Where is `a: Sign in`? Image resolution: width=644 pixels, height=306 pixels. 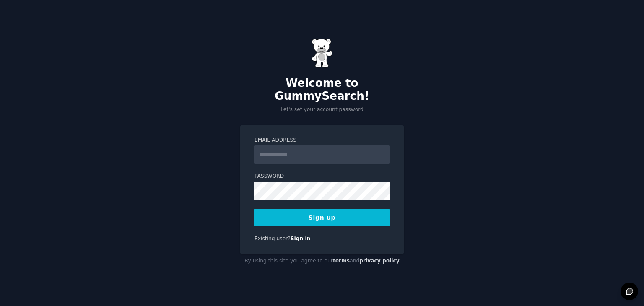
a: Sign in is located at coordinates (301, 239).